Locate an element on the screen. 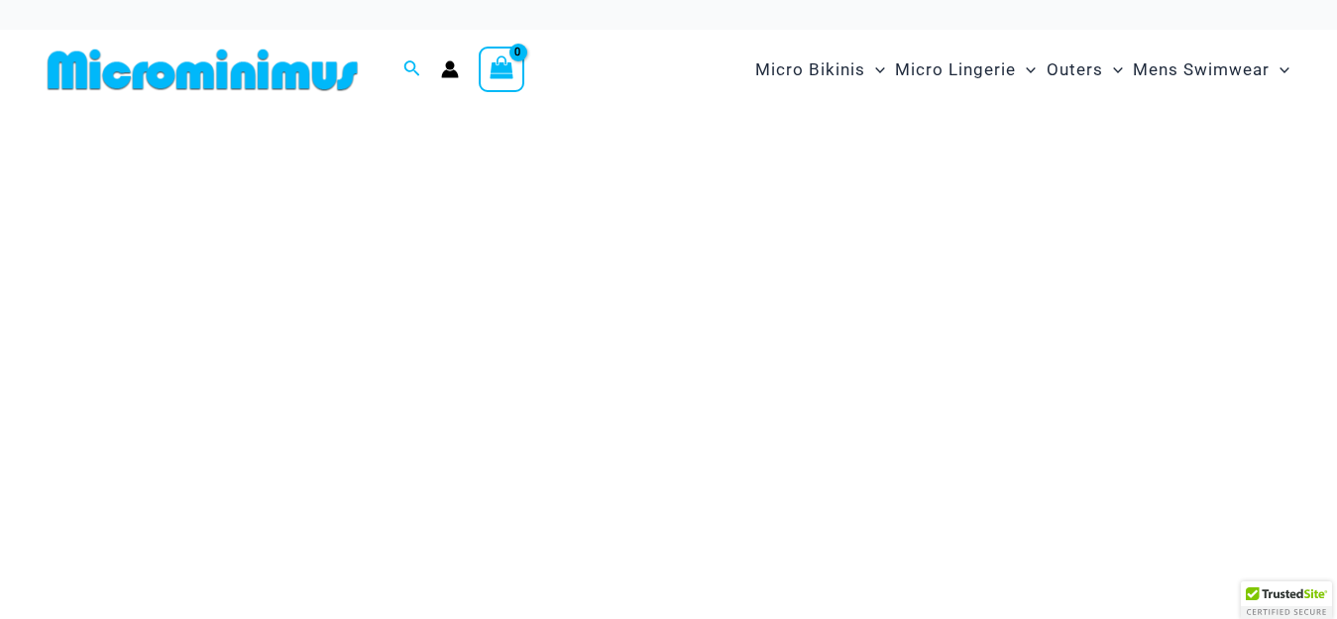  nav: Site Navigation is located at coordinates (1022, 69).